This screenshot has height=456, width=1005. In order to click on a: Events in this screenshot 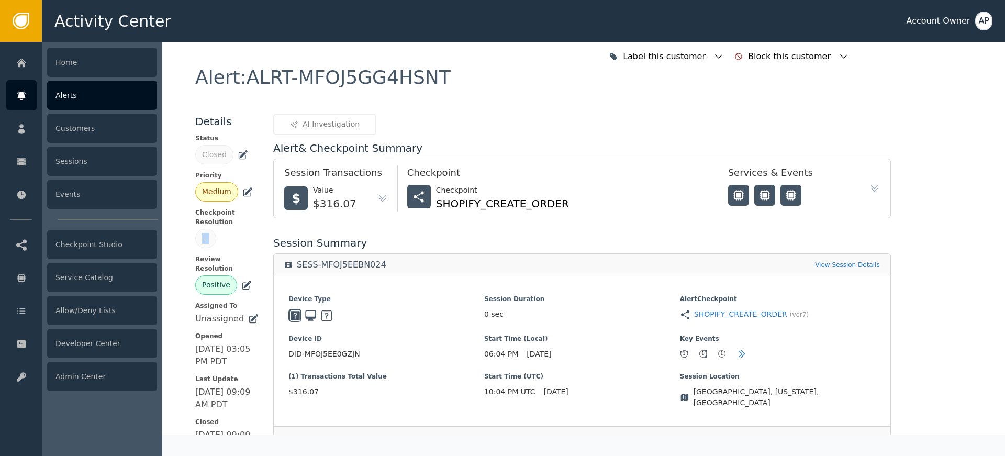, I will do `click(82, 194)`.